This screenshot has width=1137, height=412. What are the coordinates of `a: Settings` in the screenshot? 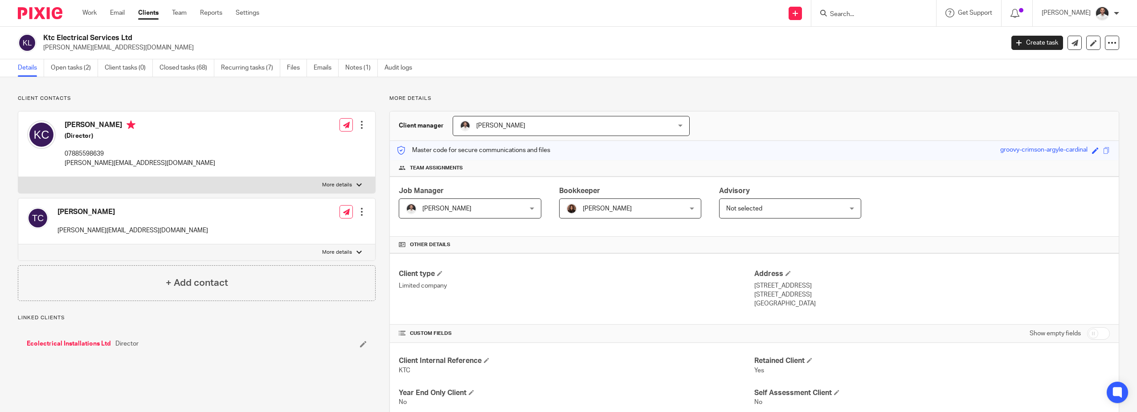 It's located at (247, 13).